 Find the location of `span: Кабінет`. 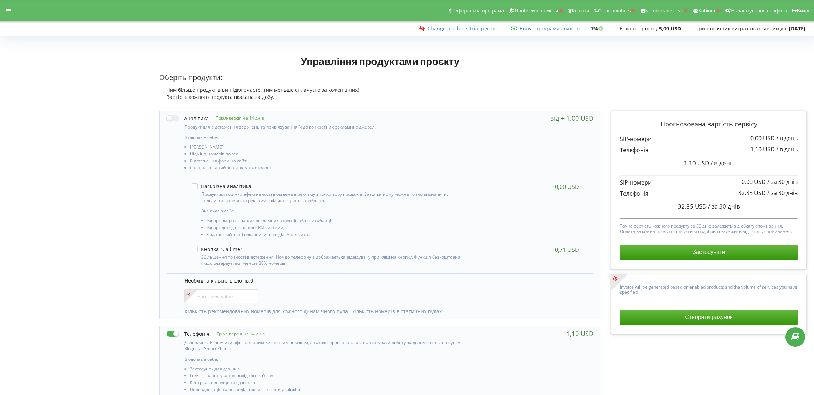

span: Кабінет is located at coordinates (707, 11).